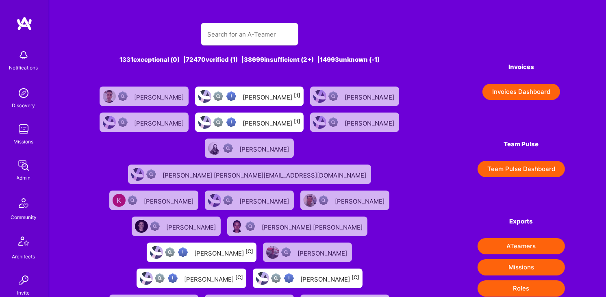  I want to click on img: logo, so click(24, 24).